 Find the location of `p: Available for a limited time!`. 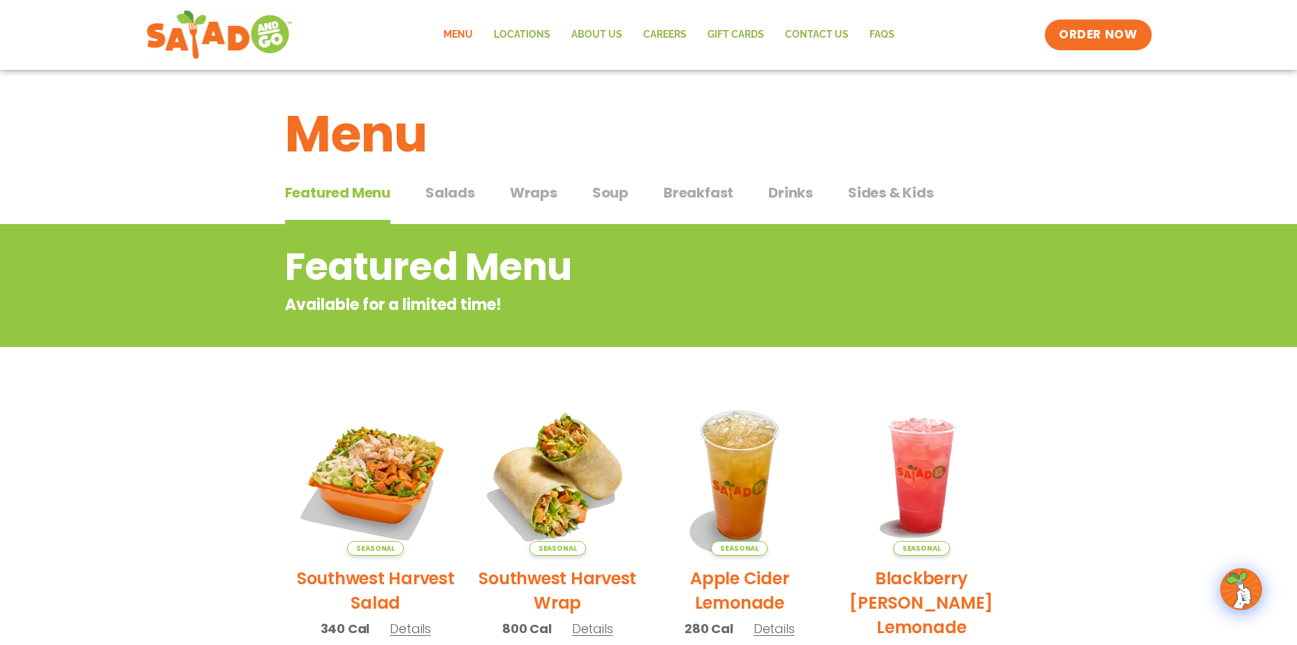

p: Available for a limited time! is located at coordinates (592, 305).